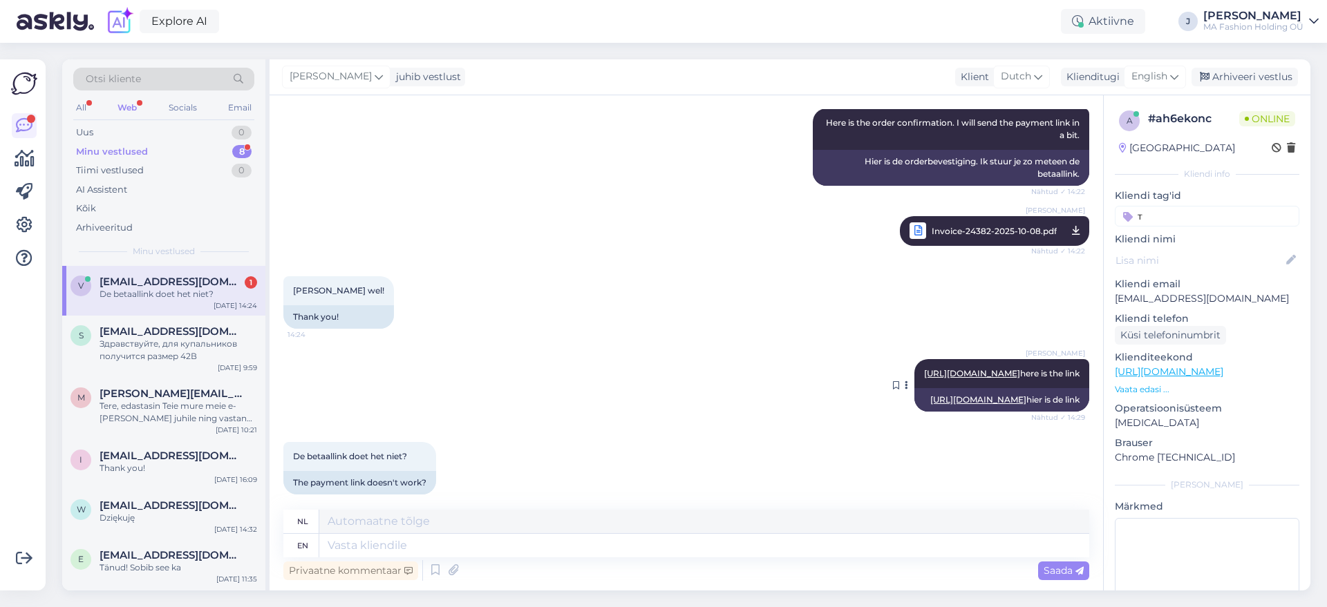 The height and width of the screenshot is (607, 1327). I want to click on span: Nähtud ✓ 14:29, so click(1058, 417).